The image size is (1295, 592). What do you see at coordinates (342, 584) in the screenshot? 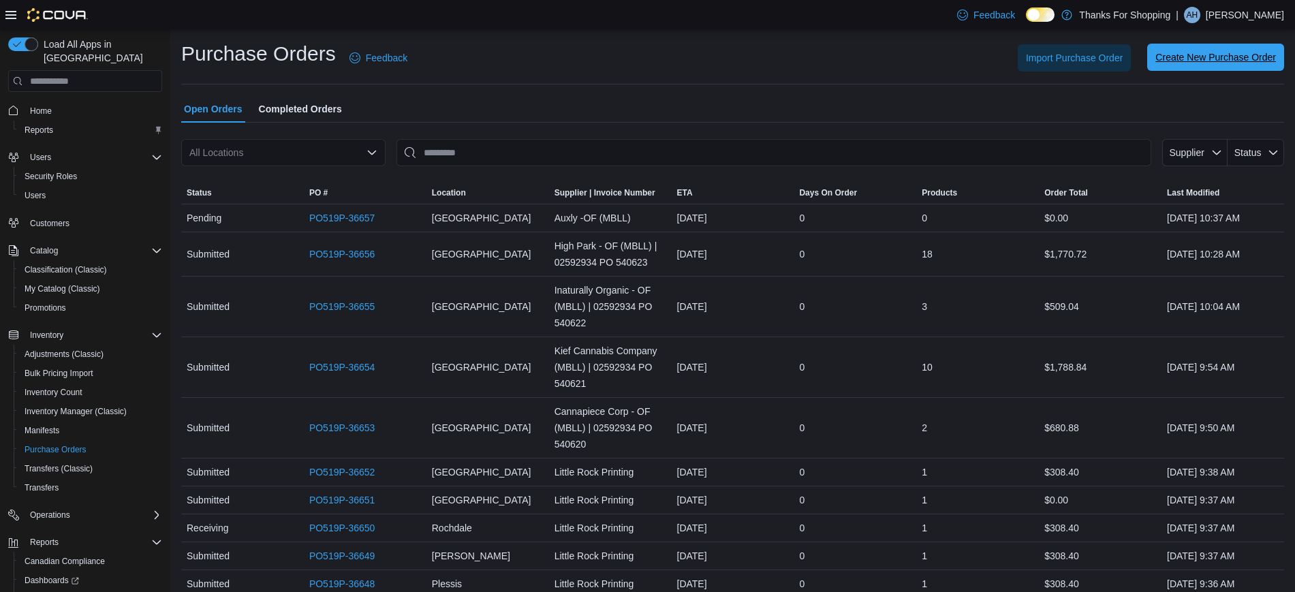
I see `a: PO519P-36648` at bounding box center [342, 584].